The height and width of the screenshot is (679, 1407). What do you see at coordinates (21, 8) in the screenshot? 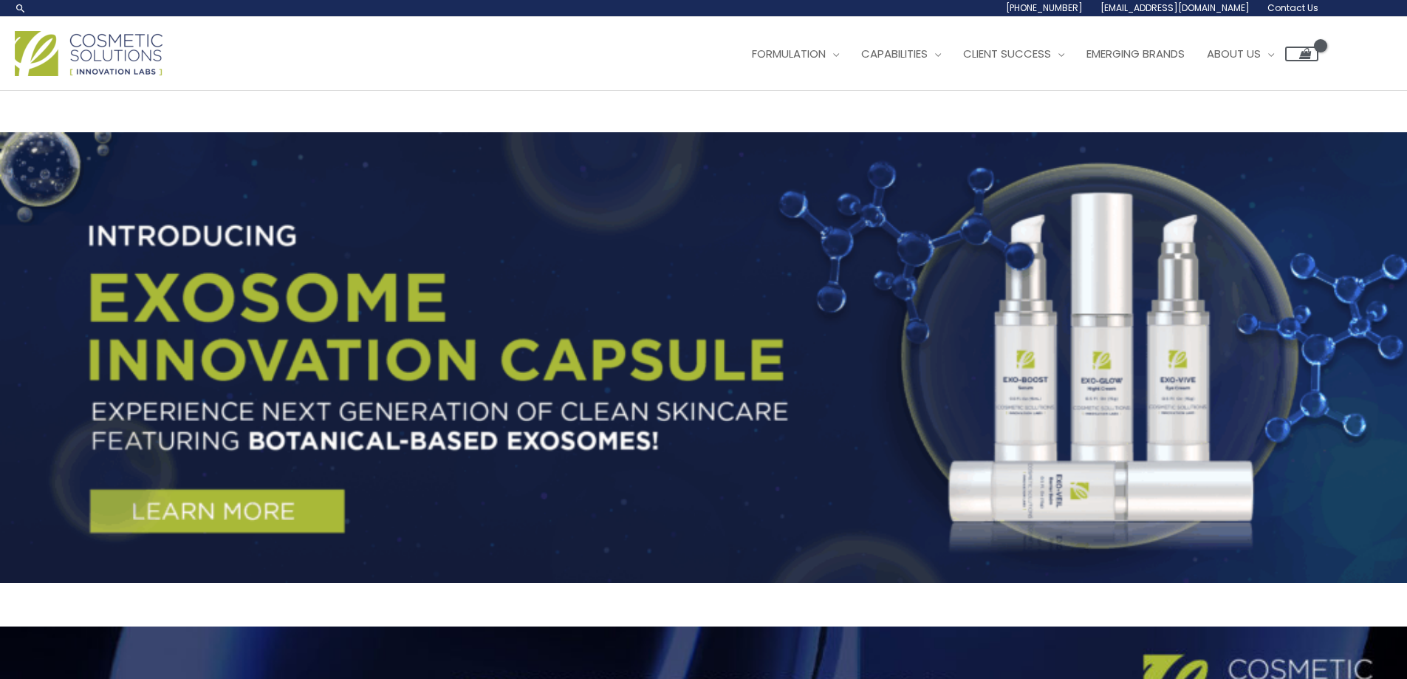
I see `a: Search icon link` at bounding box center [21, 8].